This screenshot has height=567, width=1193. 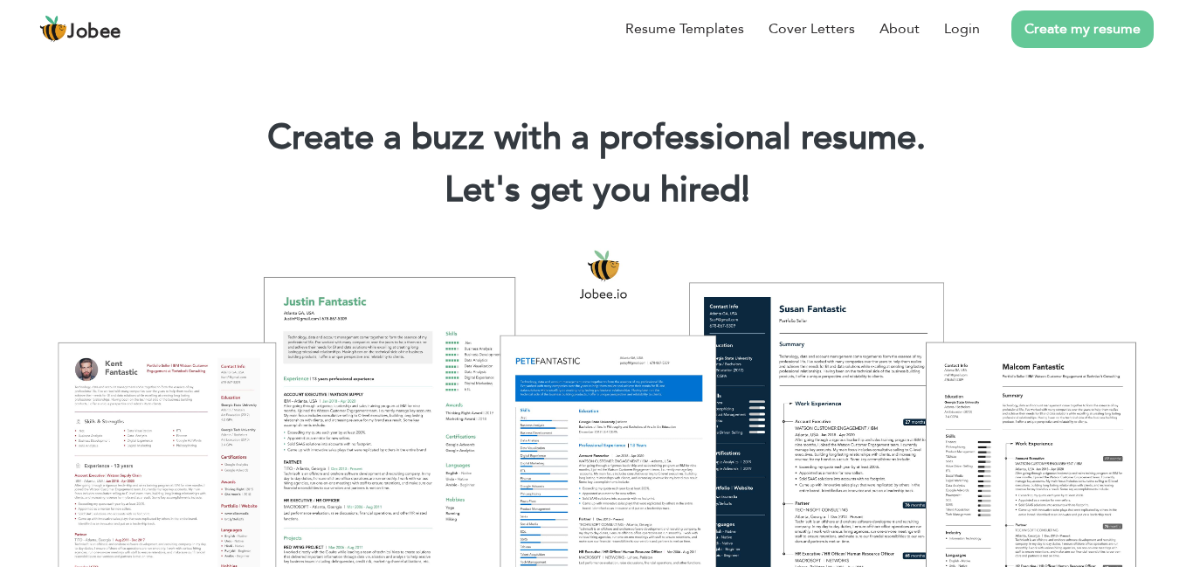 What do you see at coordinates (94, 32) in the screenshot?
I see `span: Jobee` at bounding box center [94, 32].